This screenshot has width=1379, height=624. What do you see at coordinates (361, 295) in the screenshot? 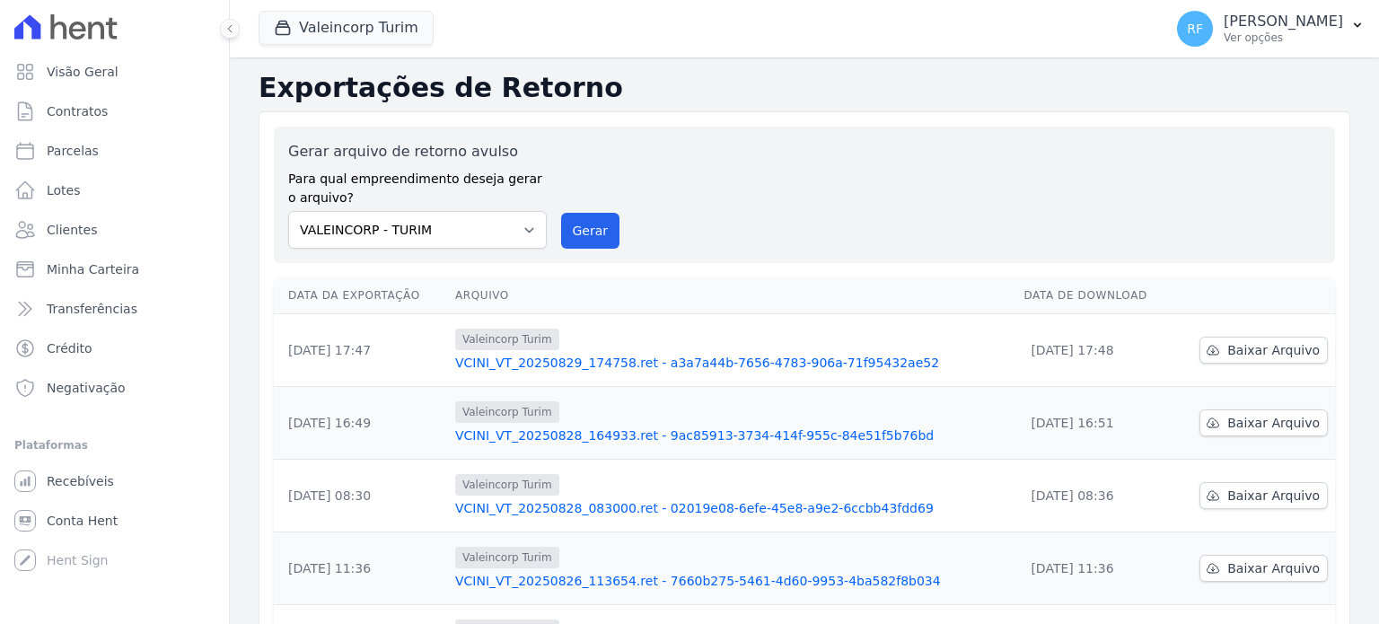
I see `th: Data da Exportação` at bounding box center [361, 295].